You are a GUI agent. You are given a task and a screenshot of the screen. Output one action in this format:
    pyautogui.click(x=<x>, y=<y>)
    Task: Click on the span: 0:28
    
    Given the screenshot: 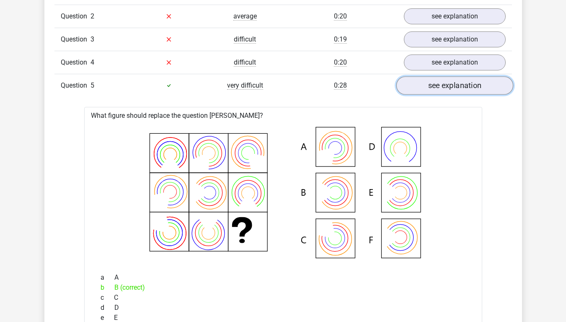 What is the action you would take?
    pyautogui.click(x=340, y=85)
    